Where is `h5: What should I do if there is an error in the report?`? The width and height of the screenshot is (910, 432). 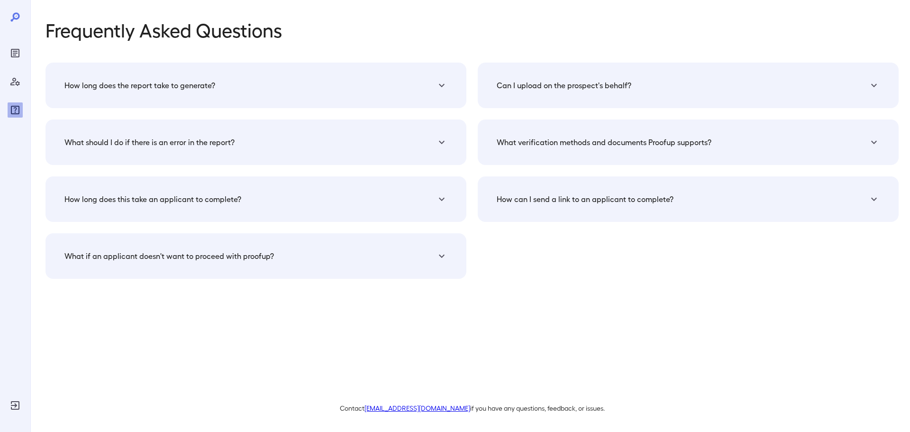
h5: What should I do if there is an error in the report? is located at coordinates (149, 142).